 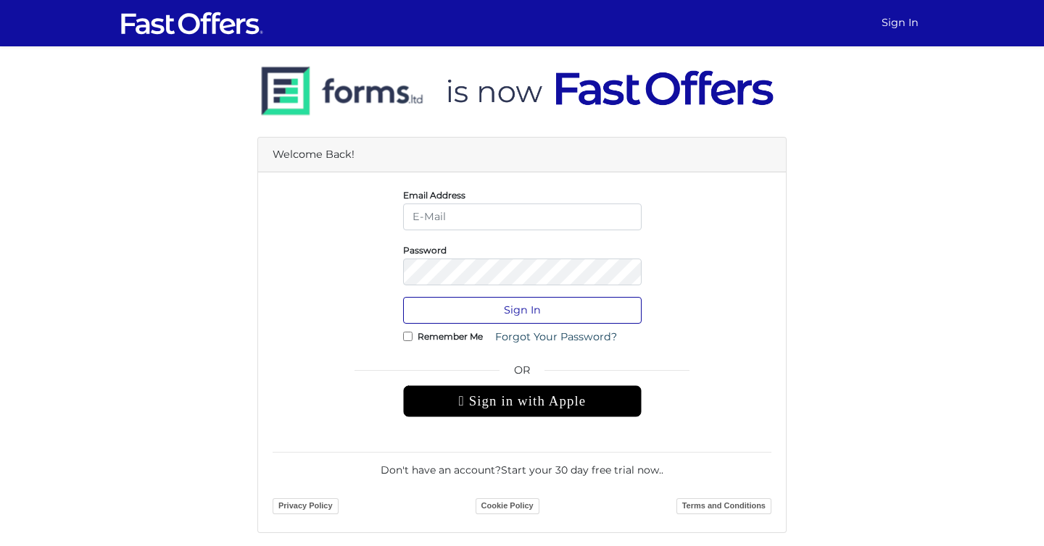 What do you see at coordinates (723, 507) in the screenshot?
I see `a: Terms and Conditions` at bounding box center [723, 507].